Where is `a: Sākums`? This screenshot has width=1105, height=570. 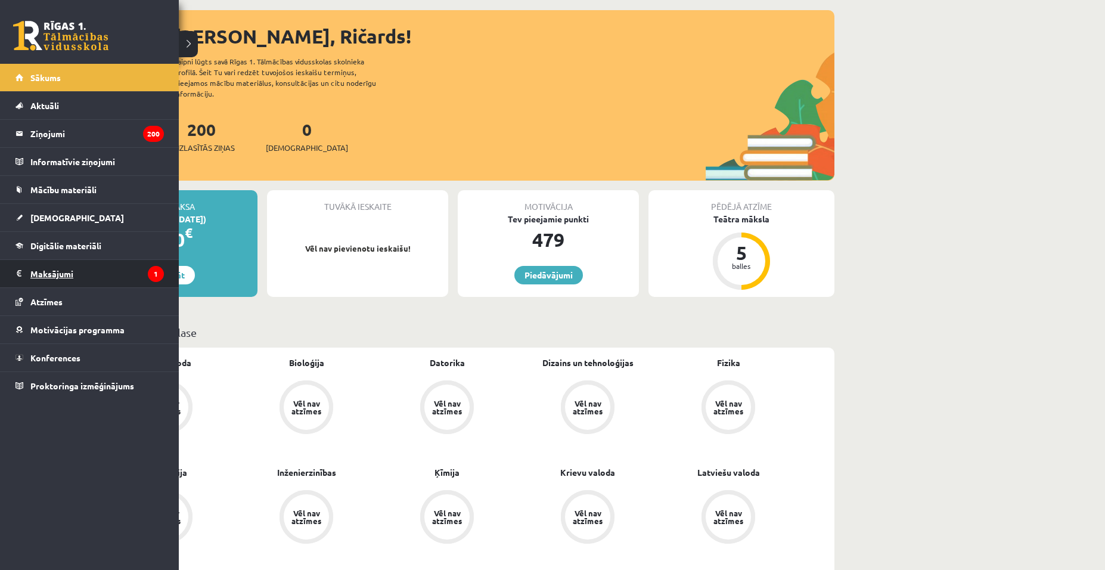 a: Sākums is located at coordinates (89, 77).